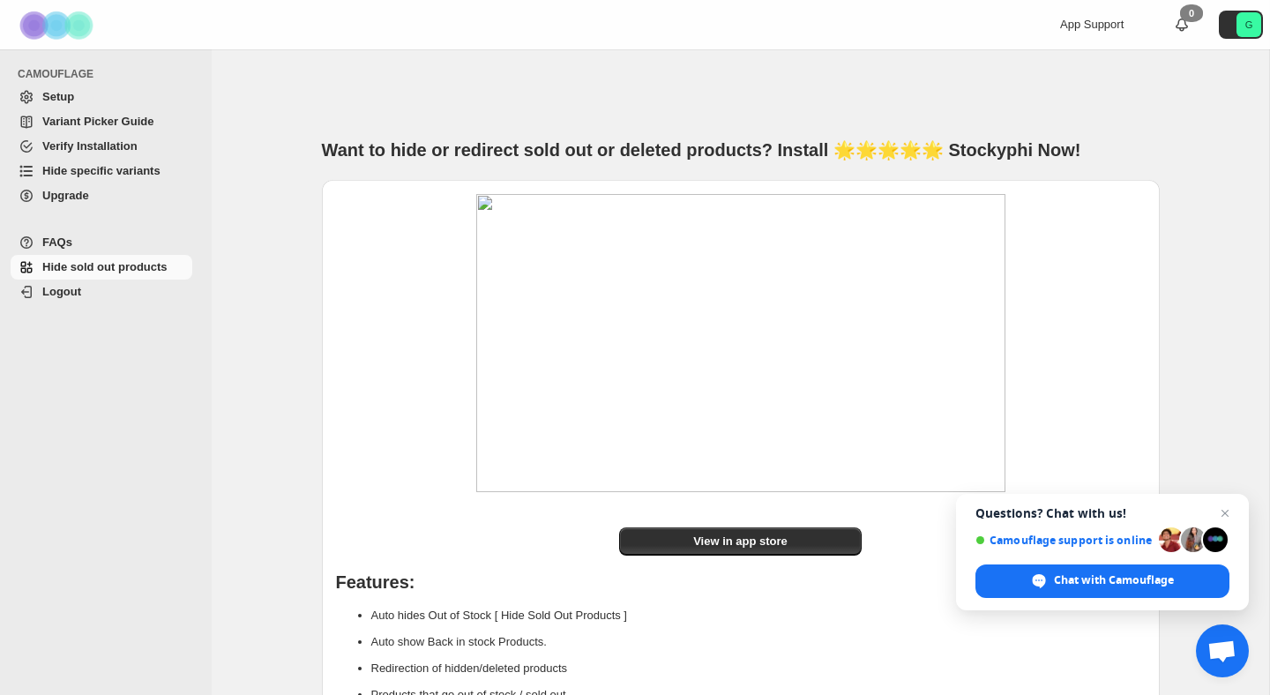 The height and width of the screenshot is (695, 1270). Describe the element at coordinates (58, 25) in the screenshot. I see `img: Camouflage` at that location.